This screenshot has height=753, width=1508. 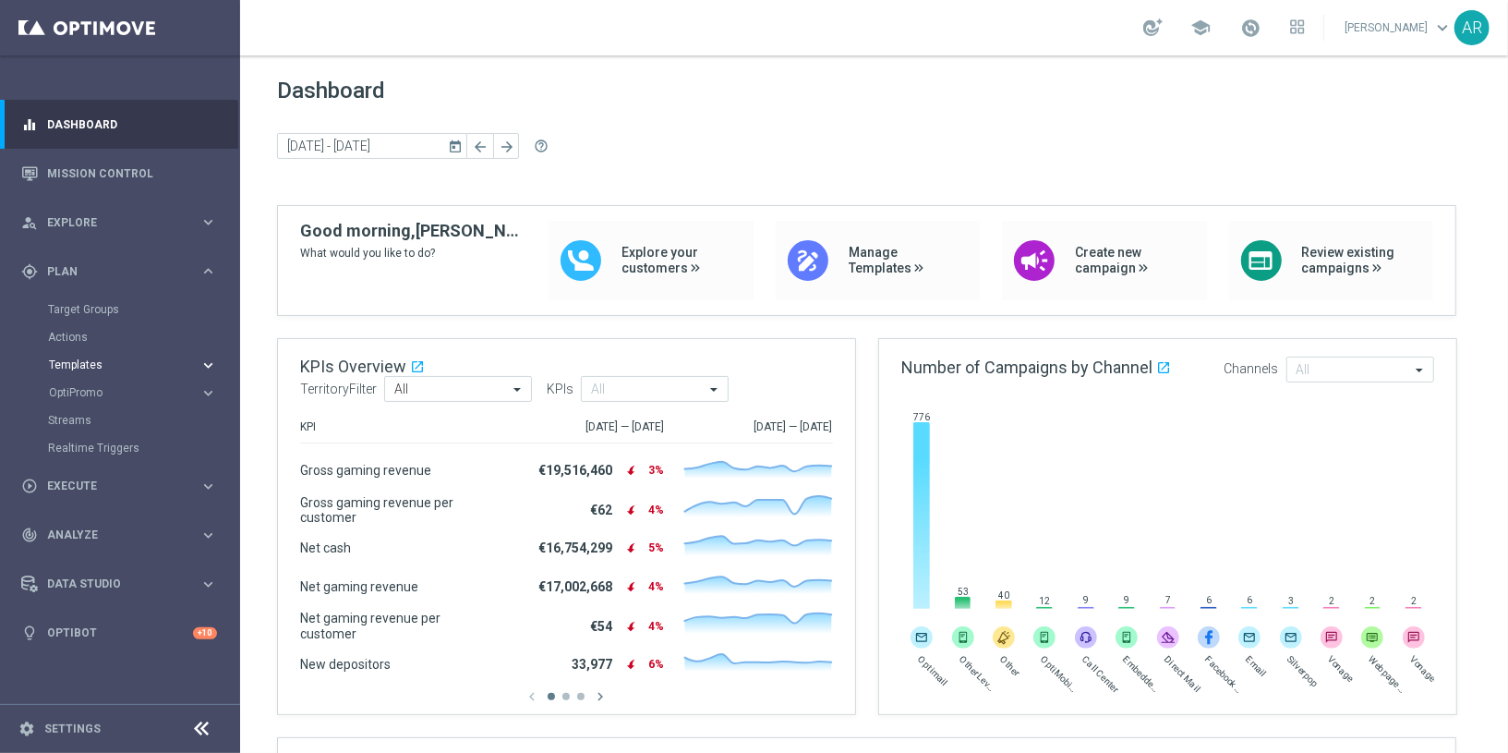 What do you see at coordinates (143, 309) in the screenshot?
I see `div: Target Groups` at bounding box center [143, 309].